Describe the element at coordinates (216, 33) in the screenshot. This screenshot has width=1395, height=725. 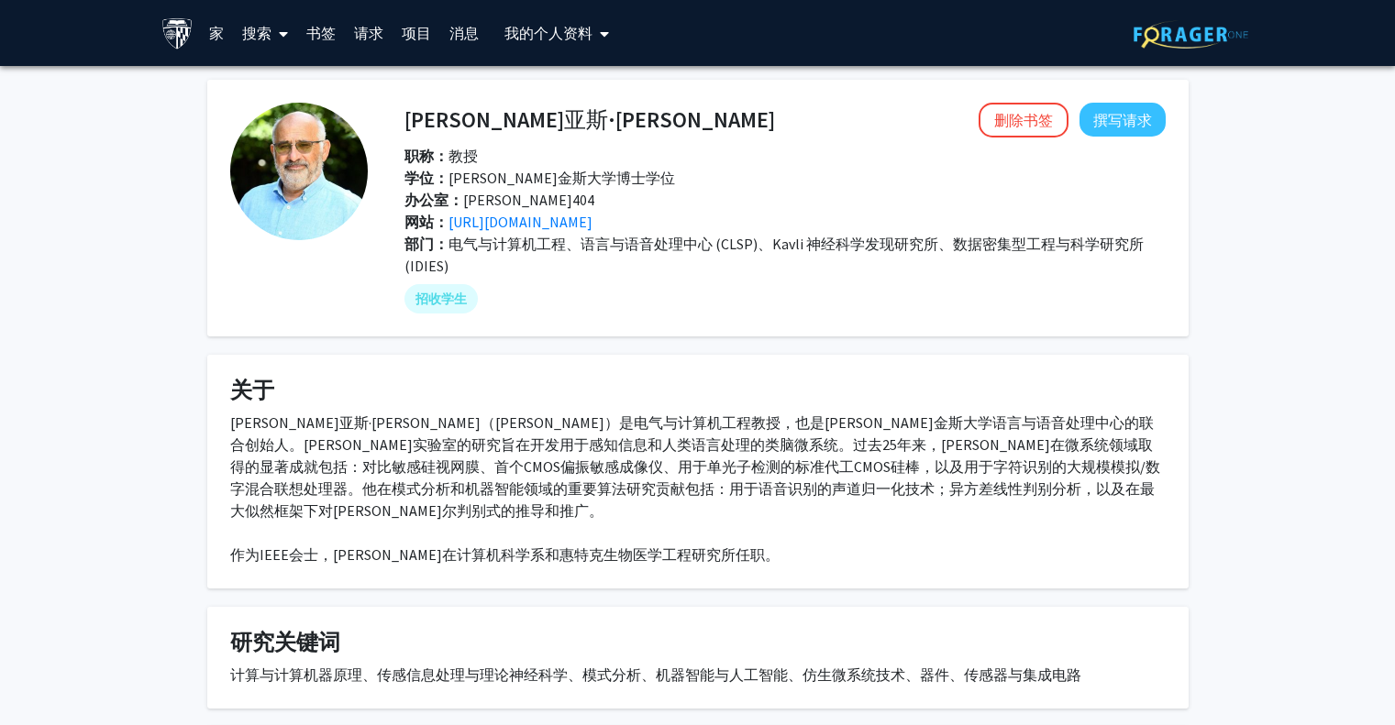
I see `a: 家` at that location.